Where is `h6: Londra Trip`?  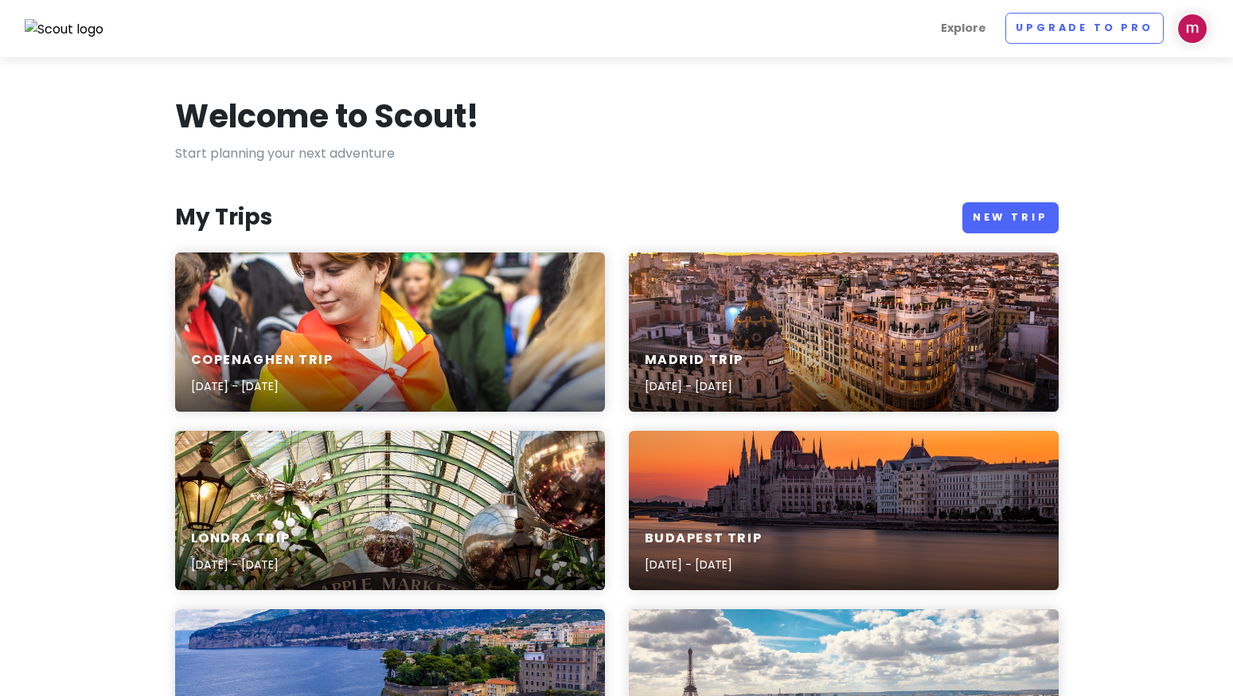 h6: Londra Trip is located at coordinates (241, 538).